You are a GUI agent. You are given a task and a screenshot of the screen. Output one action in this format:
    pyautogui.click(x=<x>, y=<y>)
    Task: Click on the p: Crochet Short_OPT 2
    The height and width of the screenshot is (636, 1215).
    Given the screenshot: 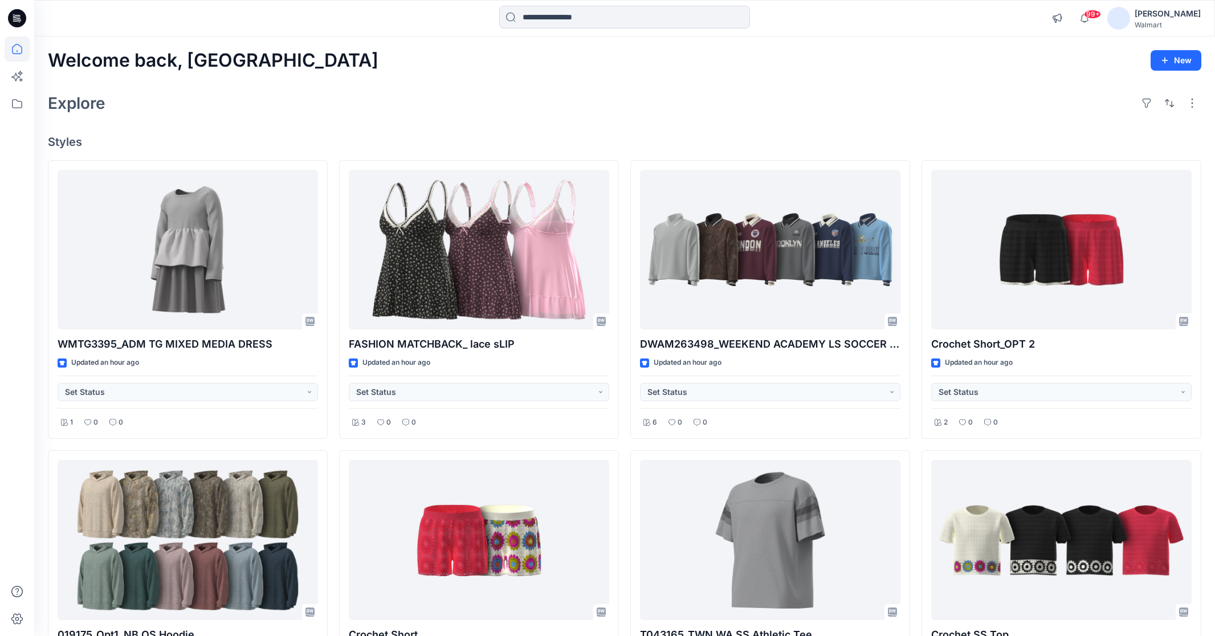 What is the action you would take?
    pyautogui.click(x=1061, y=344)
    